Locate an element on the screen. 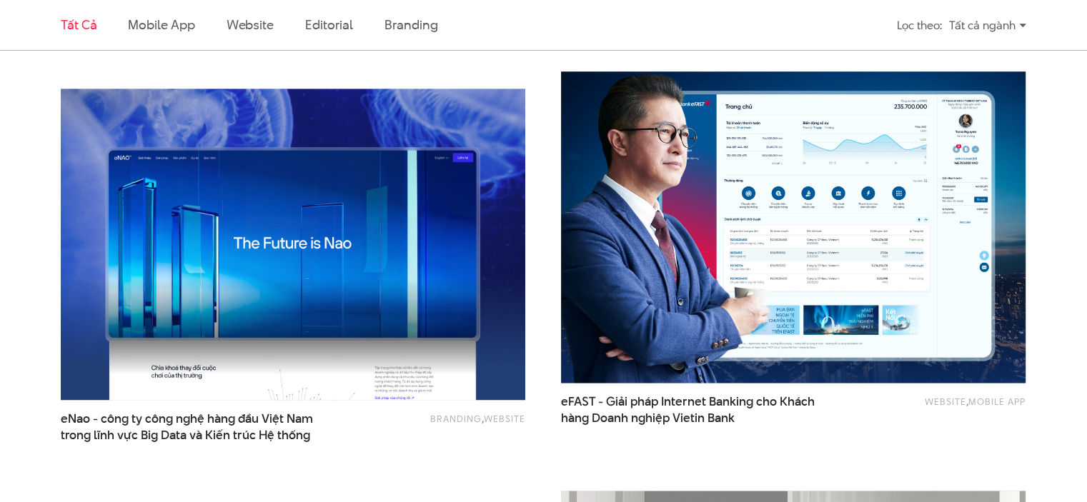 The height and width of the screenshot is (502, 1087). a: Tất cả is located at coordinates (79, 24).